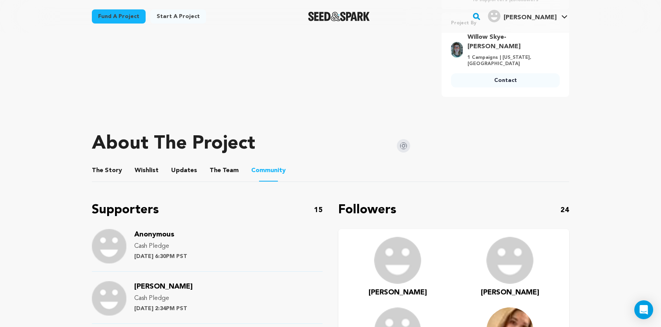 The image size is (661, 327). I want to click on div: Open Intercom Messenger, so click(644, 310).